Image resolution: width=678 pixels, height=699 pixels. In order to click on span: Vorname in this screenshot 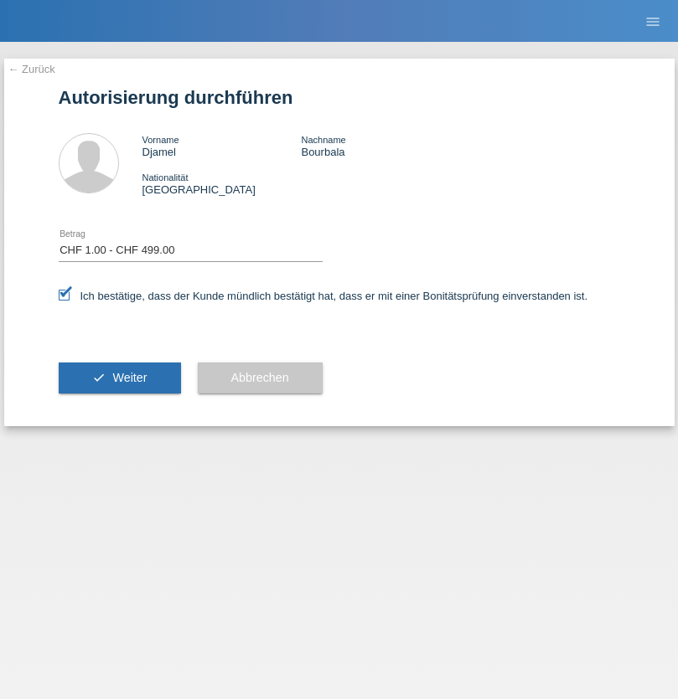, I will do `click(161, 140)`.